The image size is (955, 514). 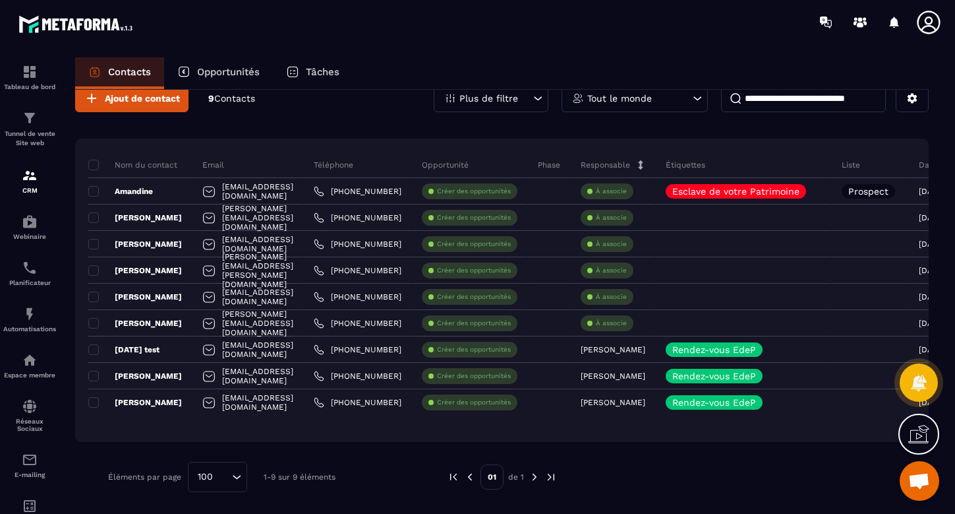 I want to click on p: 9, so click(x=231, y=98).